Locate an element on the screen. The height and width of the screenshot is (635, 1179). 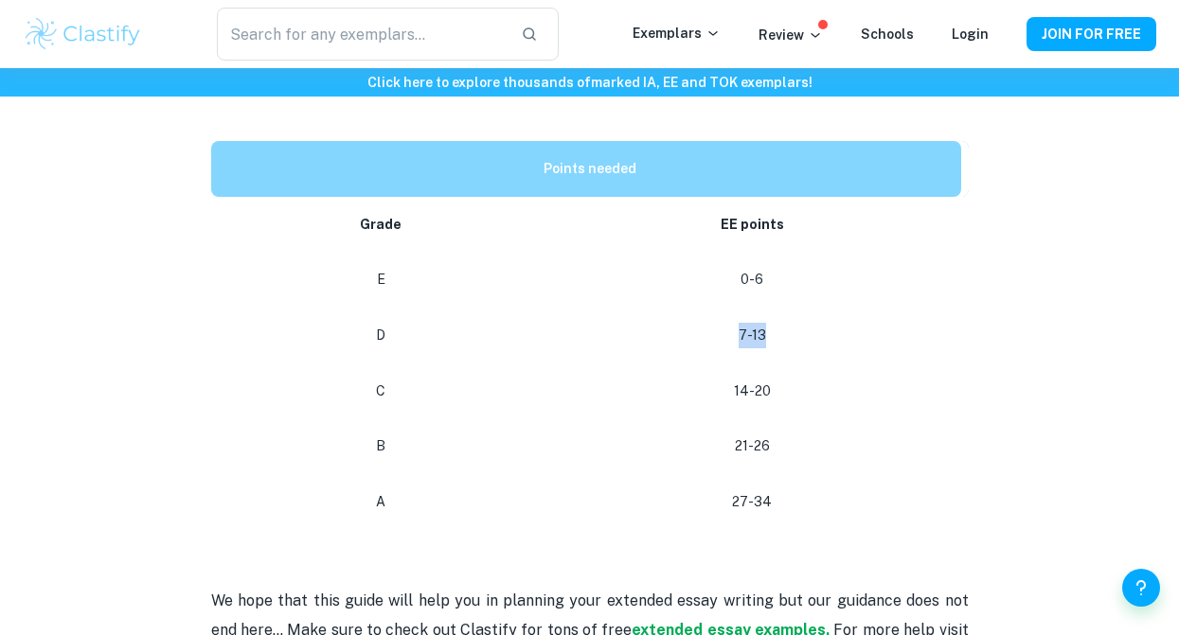
strong: Grade is located at coordinates (381, 224).